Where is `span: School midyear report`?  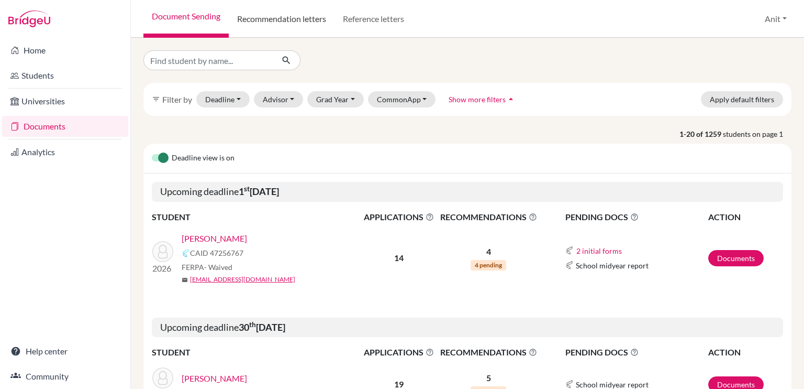
span: School midyear report is located at coordinates (612, 265).